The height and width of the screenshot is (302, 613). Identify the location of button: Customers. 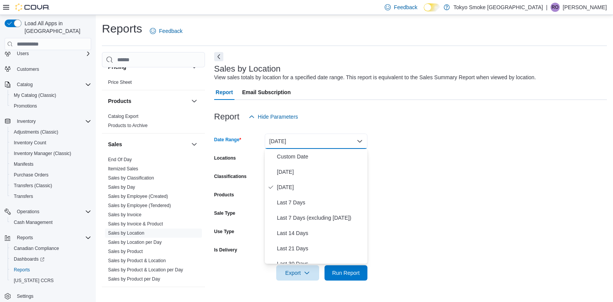
(48, 69).